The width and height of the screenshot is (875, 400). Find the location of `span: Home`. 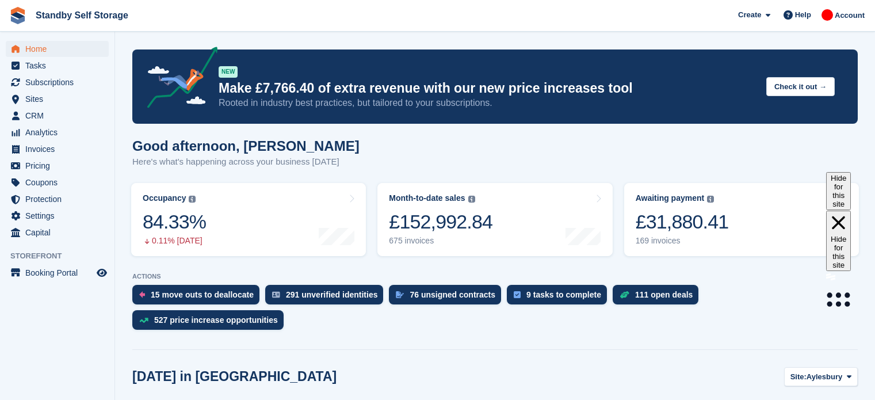

span: Home is located at coordinates (60, 49).